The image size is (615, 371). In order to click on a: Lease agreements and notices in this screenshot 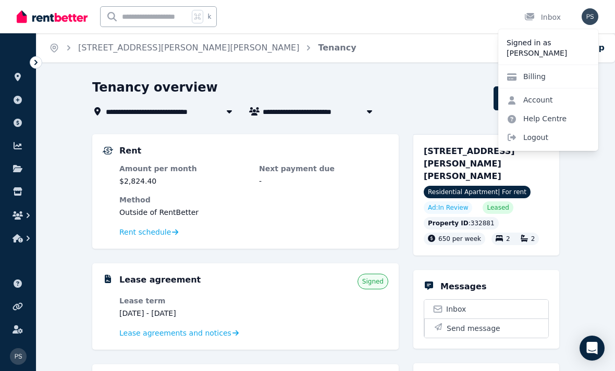, I will do `click(179, 333)`.